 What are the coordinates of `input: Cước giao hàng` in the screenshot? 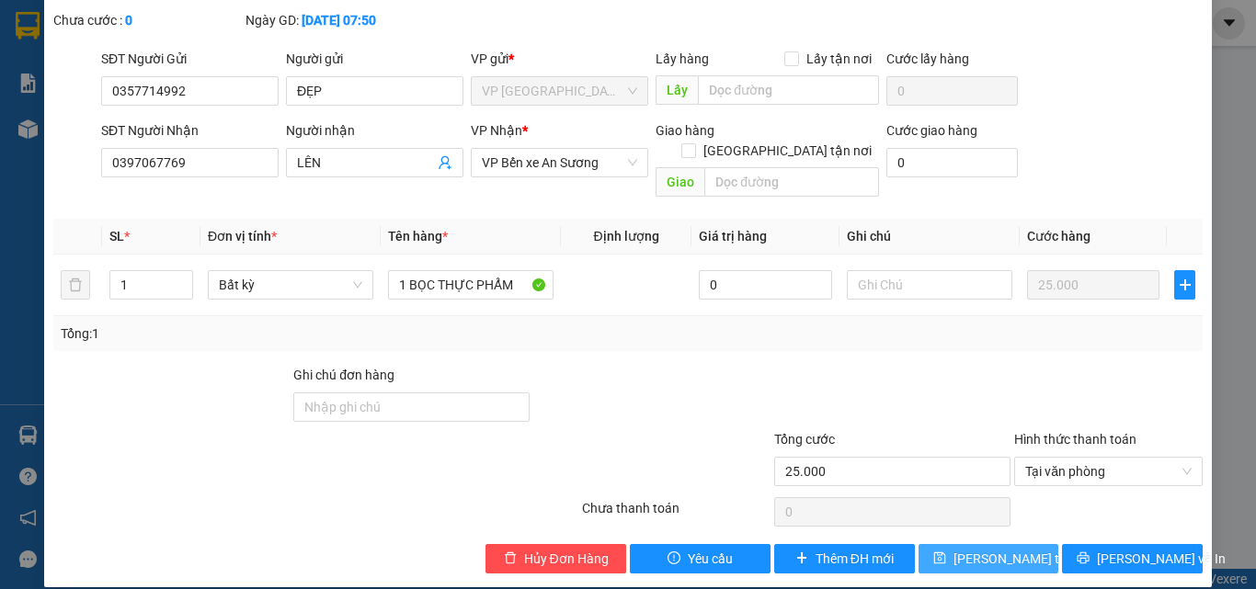 It's located at (952, 163).